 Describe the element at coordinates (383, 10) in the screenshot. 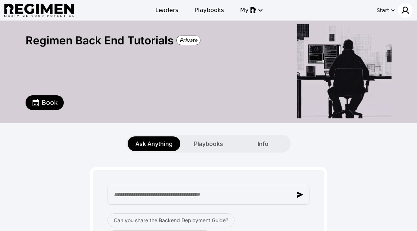

I see `div: Start` at that location.